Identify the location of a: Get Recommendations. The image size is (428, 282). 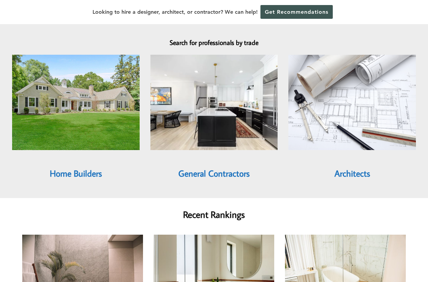
(296, 12).